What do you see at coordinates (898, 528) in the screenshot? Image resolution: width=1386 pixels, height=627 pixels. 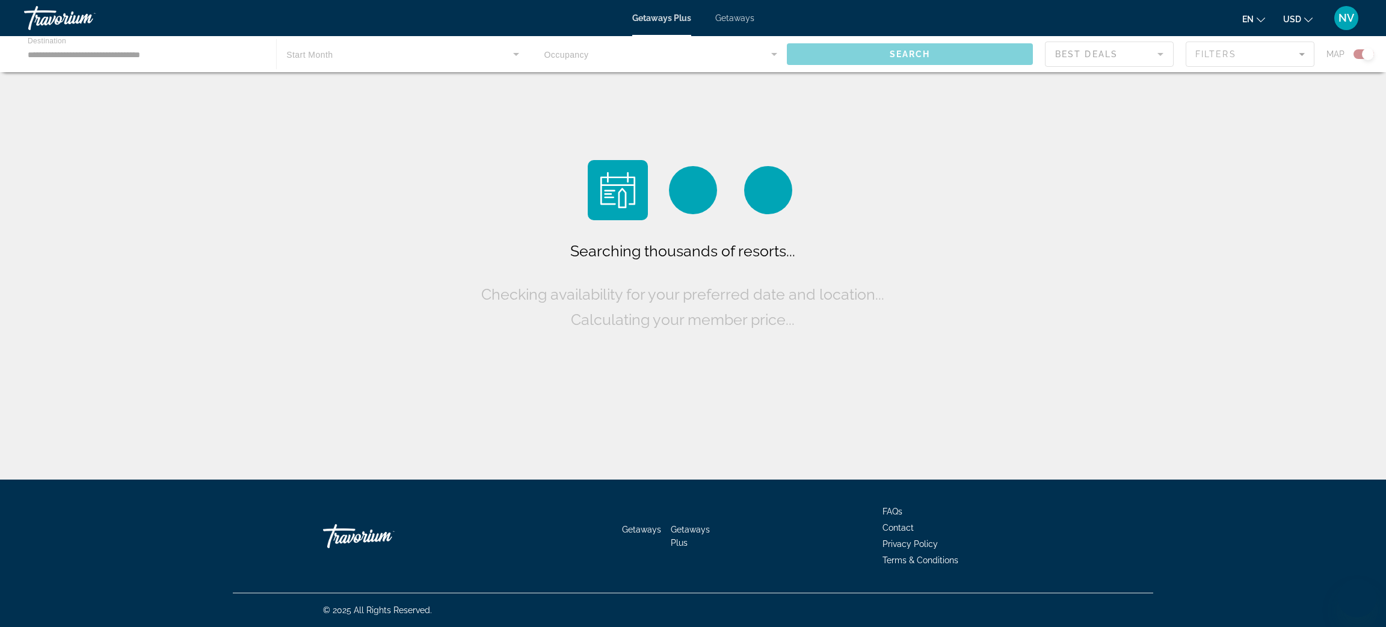 I see `a: Contact` at bounding box center [898, 528].